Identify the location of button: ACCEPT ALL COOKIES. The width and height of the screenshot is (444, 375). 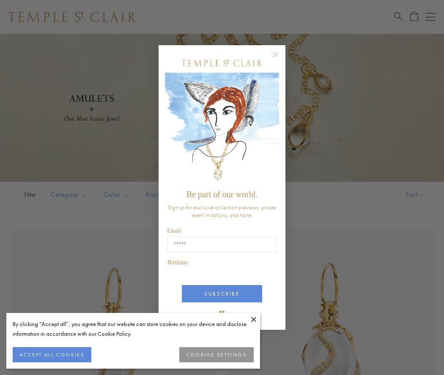
(52, 355).